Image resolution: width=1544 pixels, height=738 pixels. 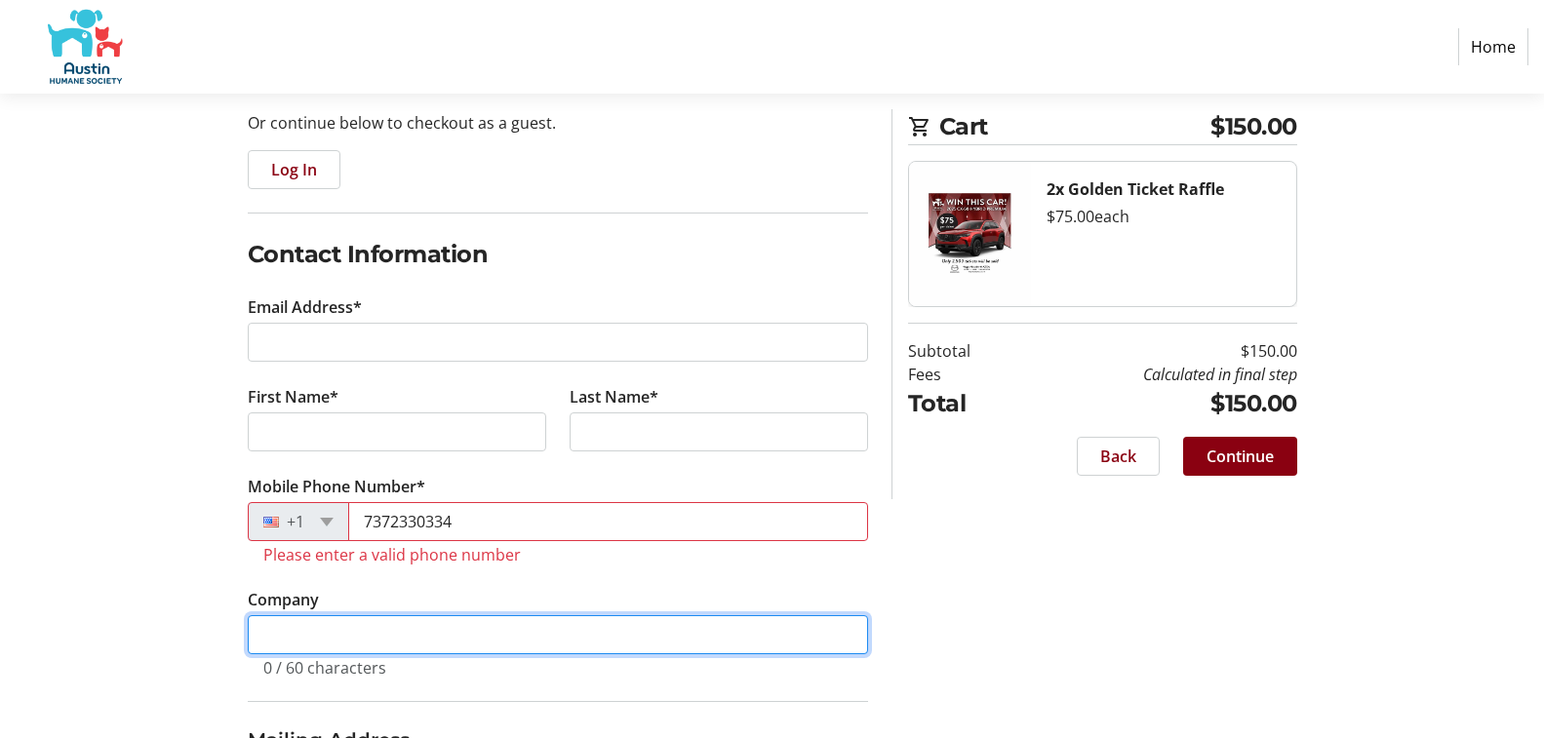 I want to click on h2: Contact Information, so click(x=558, y=255).